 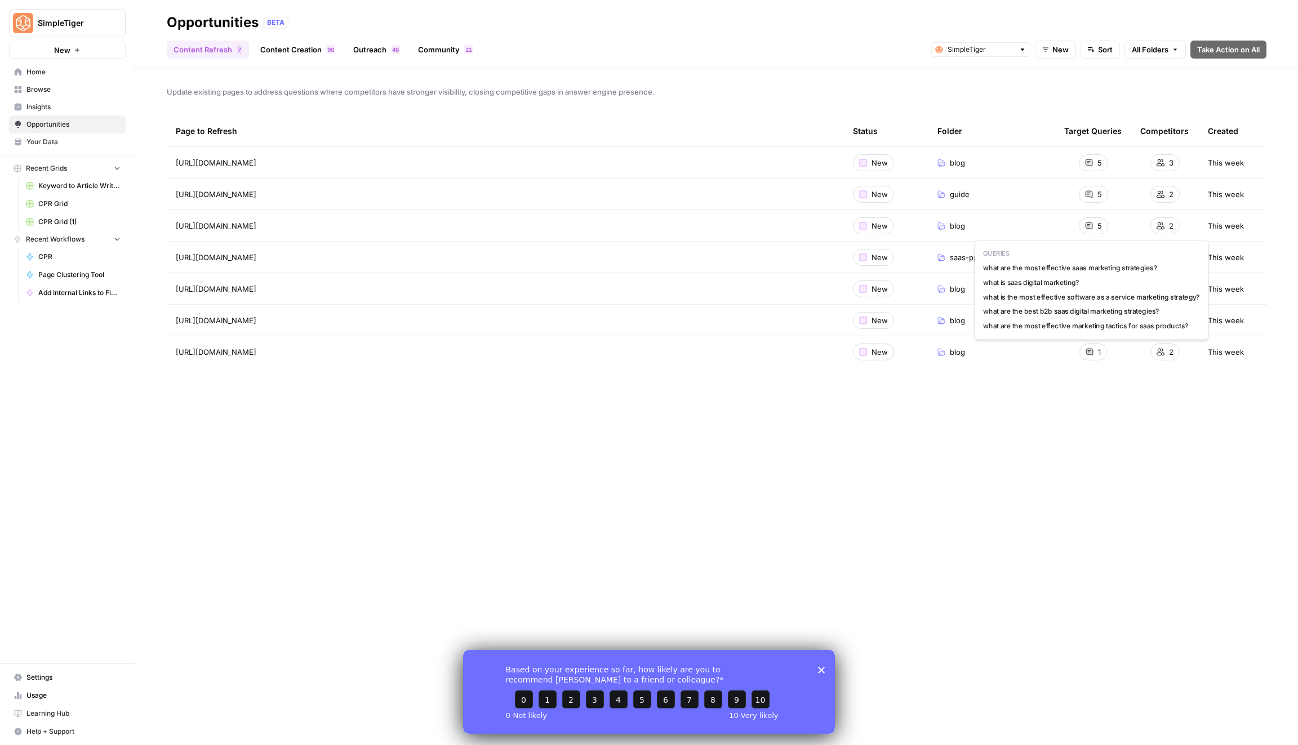 I want to click on a: Learning Hub, so click(x=67, y=714).